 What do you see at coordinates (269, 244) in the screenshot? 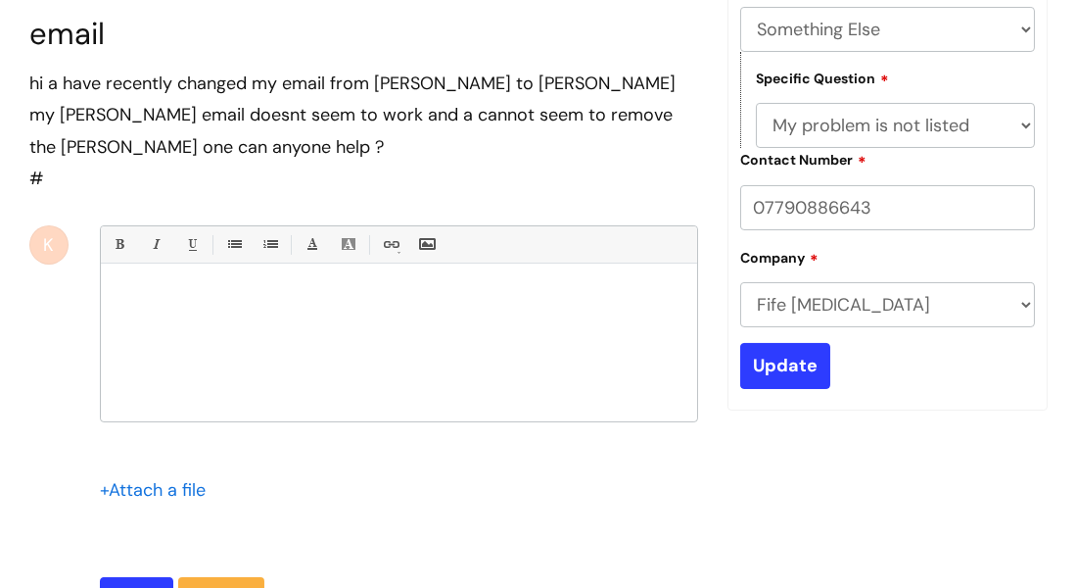
I see `a: 1. Ordered List (Ctrl-Shift-8)` at bounding box center [269, 244].